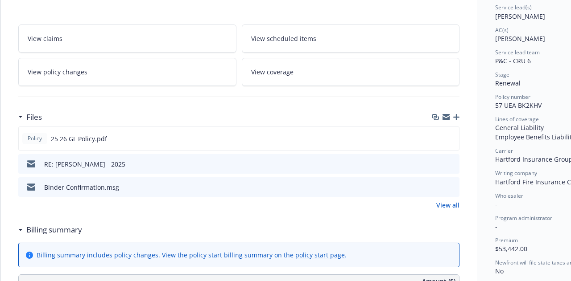  Describe the element at coordinates (499, 271) in the screenshot. I see `span: No` at that location.